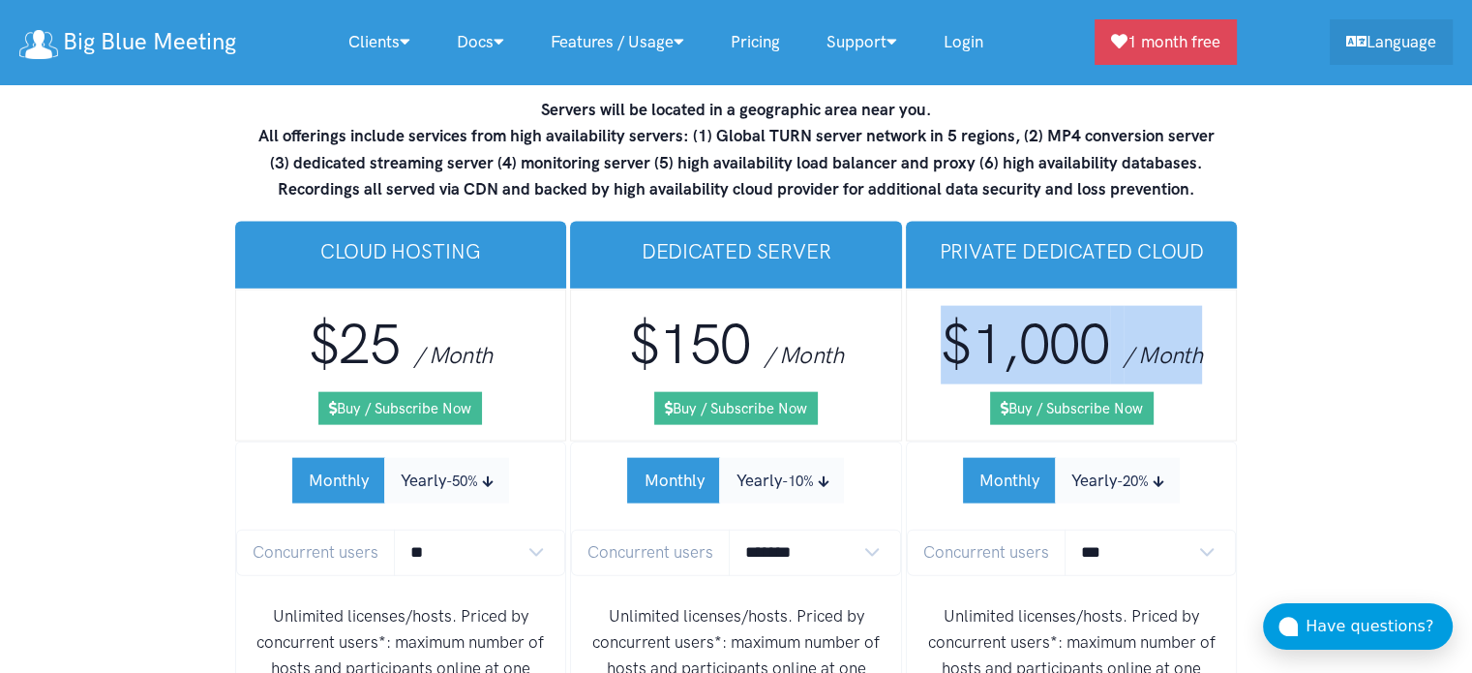  I want to click on h3: Cloud Hosting, so click(401, 251).